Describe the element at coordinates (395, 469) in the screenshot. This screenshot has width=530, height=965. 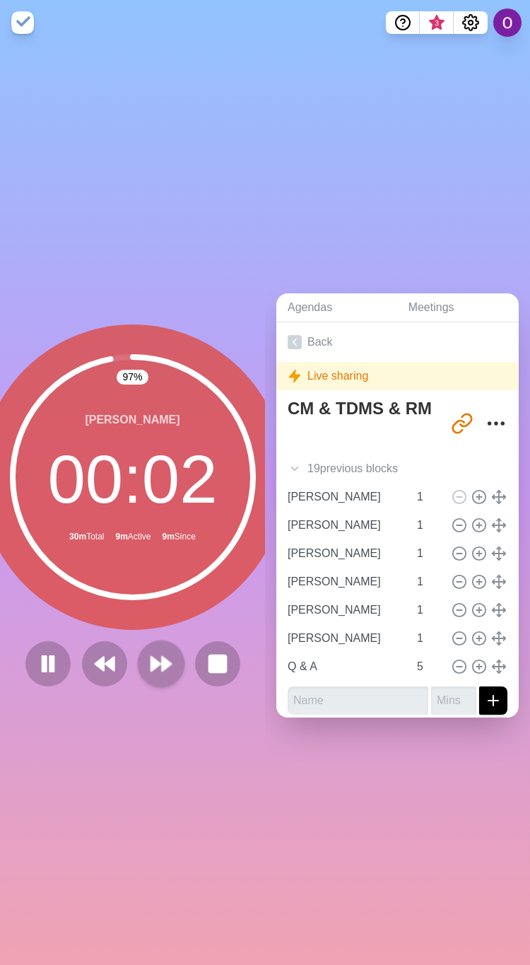
I see `span: s` at that location.